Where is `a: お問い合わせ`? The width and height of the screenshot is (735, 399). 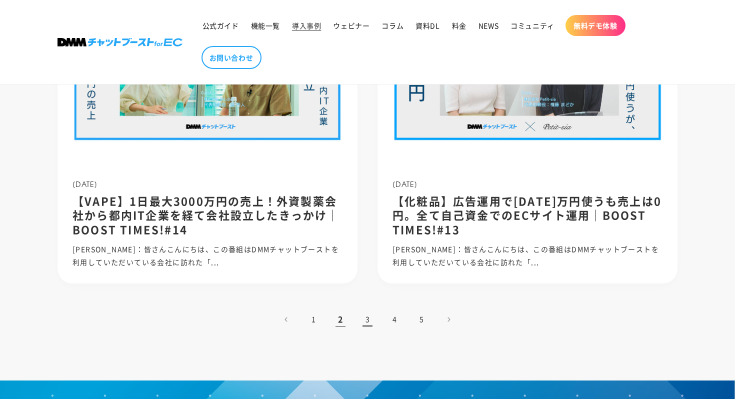
a: お問い合わせ is located at coordinates (231, 57).